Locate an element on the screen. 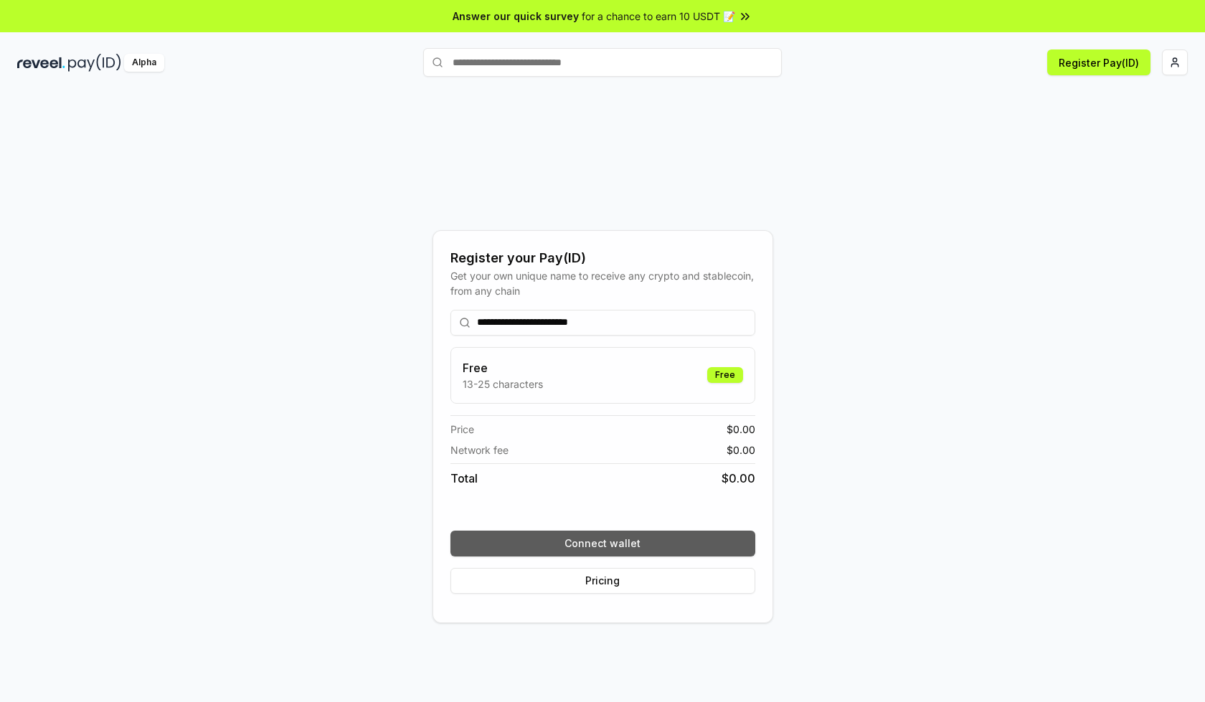  img: pay_id is located at coordinates (95, 62).